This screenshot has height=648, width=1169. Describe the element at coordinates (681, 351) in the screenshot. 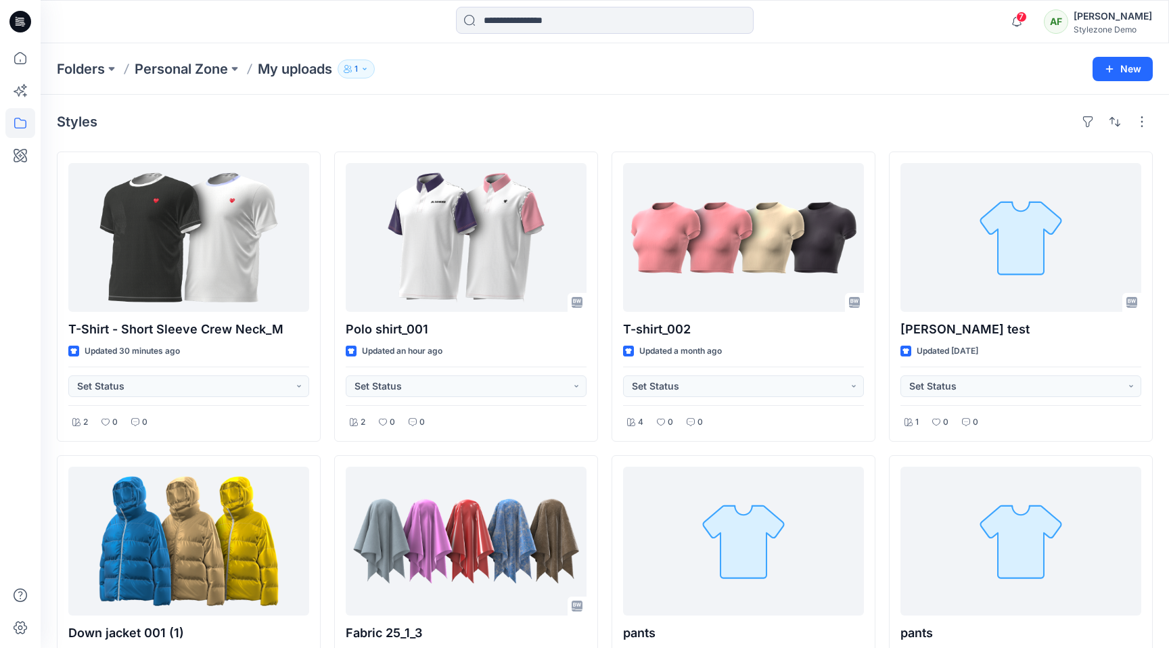

I see `p: Updated a month ago` at that location.